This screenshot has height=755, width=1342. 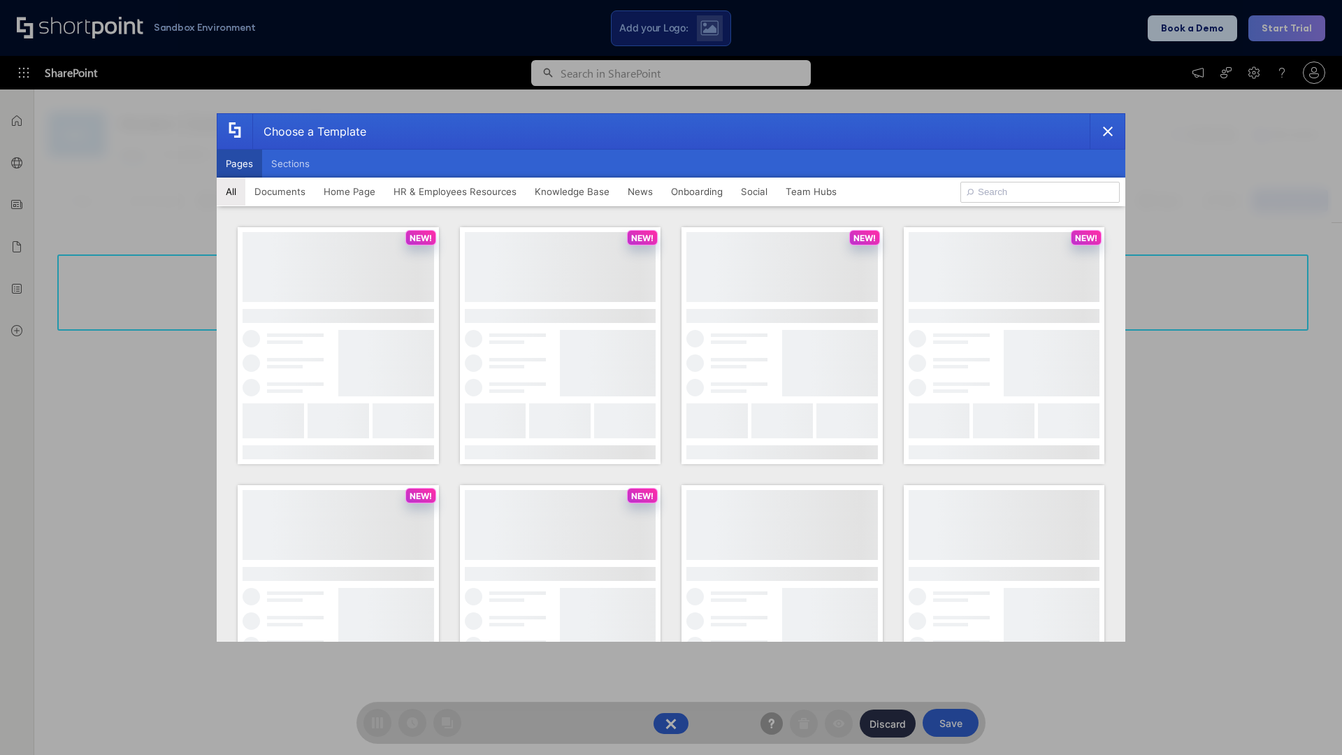 What do you see at coordinates (1040, 192) in the screenshot?
I see `input: Search` at bounding box center [1040, 192].